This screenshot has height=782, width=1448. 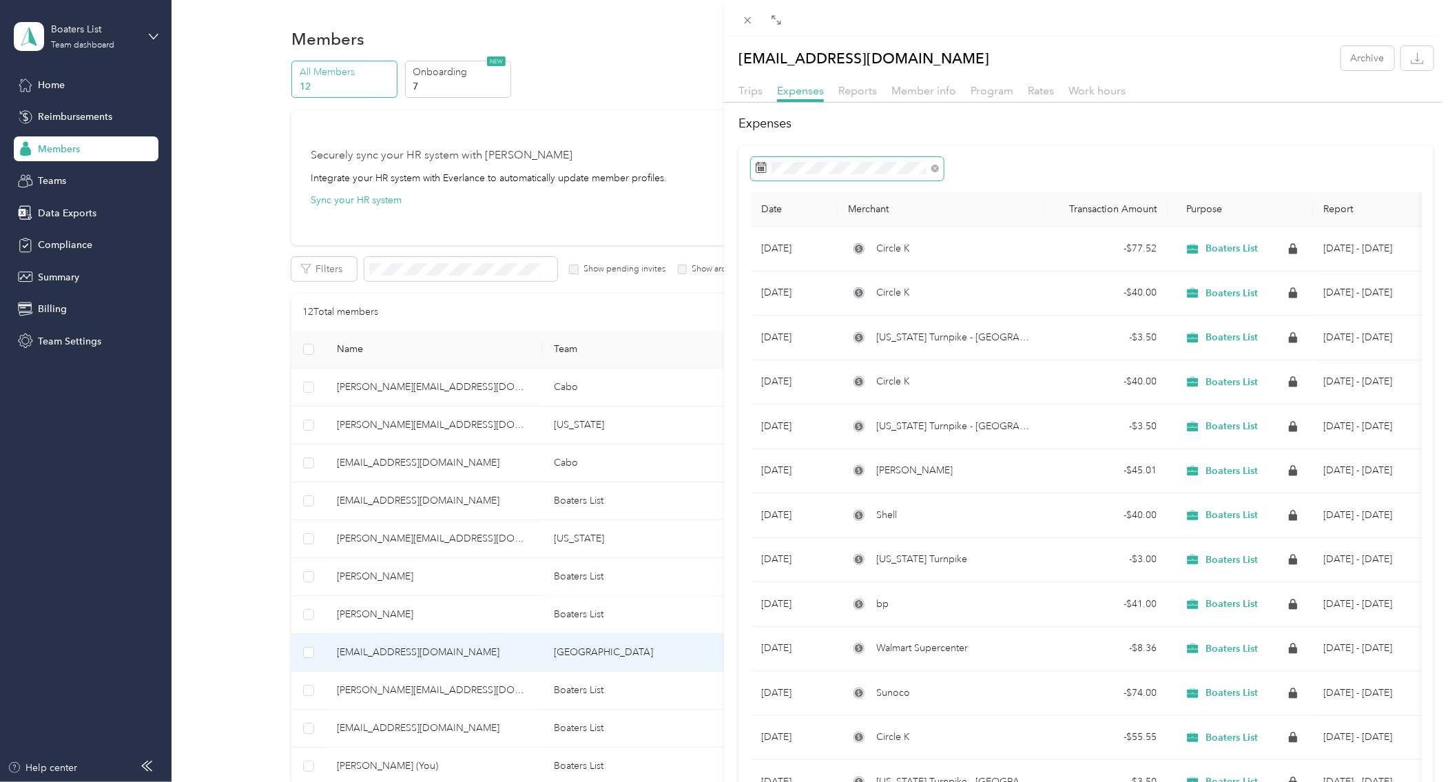 What do you see at coordinates (1106, 471) in the screenshot?
I see `div: - $45.01` at bounding box center [1106, 471].